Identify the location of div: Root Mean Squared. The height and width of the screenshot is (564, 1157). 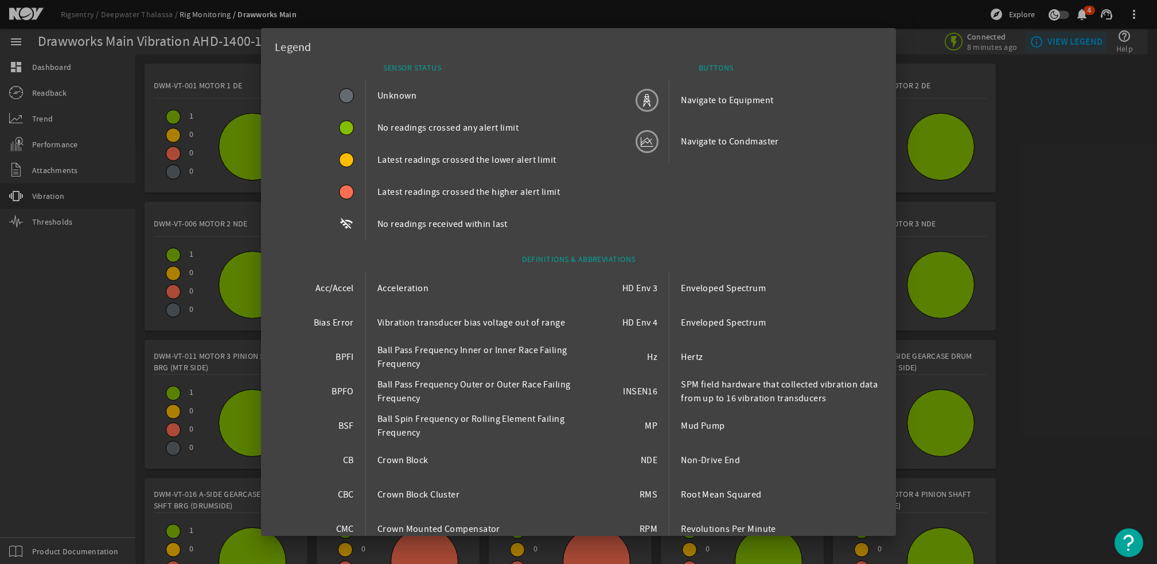
(781, 495).